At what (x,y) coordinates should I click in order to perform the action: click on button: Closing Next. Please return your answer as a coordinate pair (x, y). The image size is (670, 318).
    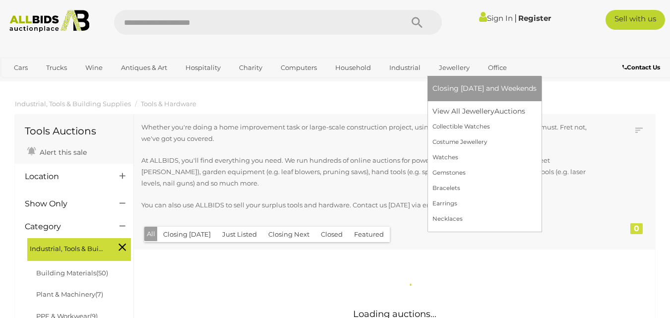
    Looking at the image, I should click on (289, 234).